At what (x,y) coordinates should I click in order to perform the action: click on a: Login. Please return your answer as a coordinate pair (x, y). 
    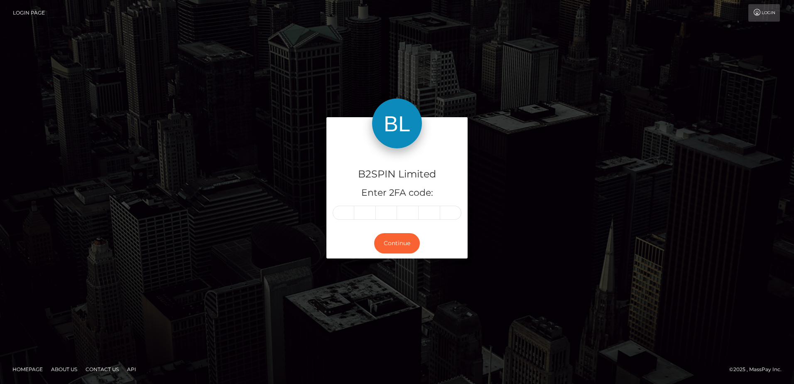
    Looking at the image, I should click on (764, 13).